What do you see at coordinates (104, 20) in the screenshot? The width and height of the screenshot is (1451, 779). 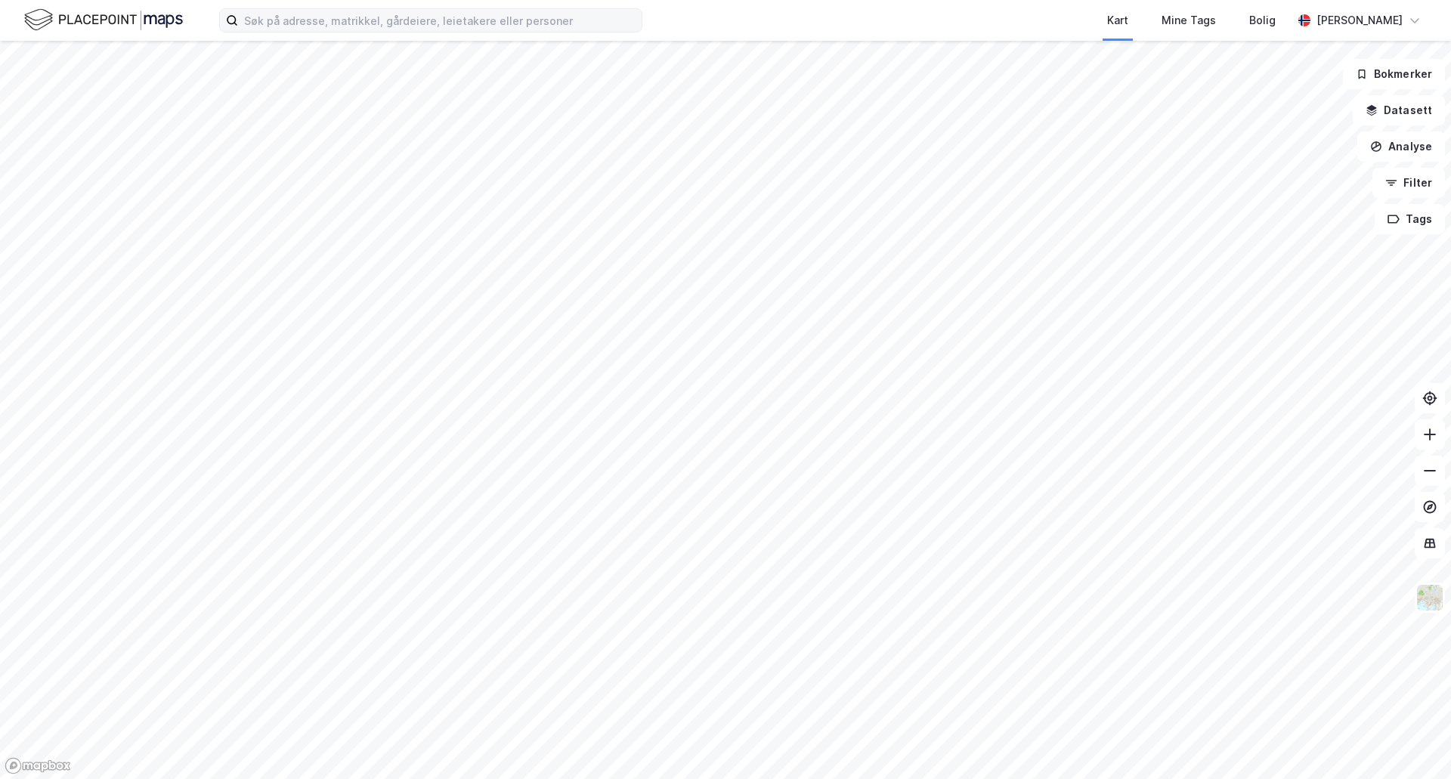 I see `img: logo.f888ab2527a4732fd821a326f86c7f29.svg` at bounding box center [104, 20].